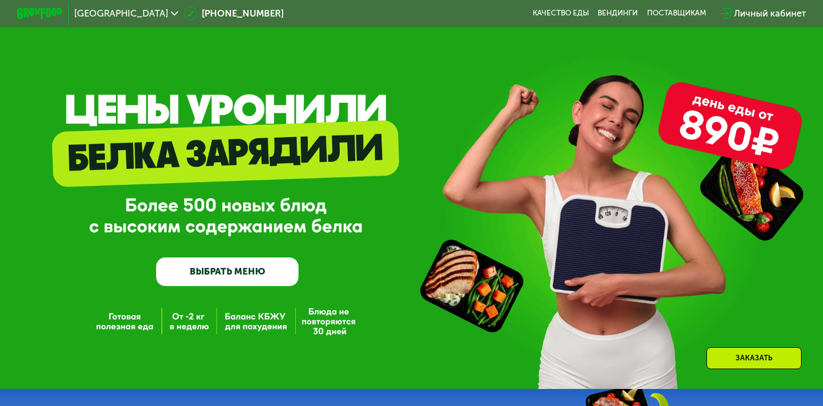 This screenshot has width=823, height=406. I want to click on div: Личный кабинет, so click(769, 13).